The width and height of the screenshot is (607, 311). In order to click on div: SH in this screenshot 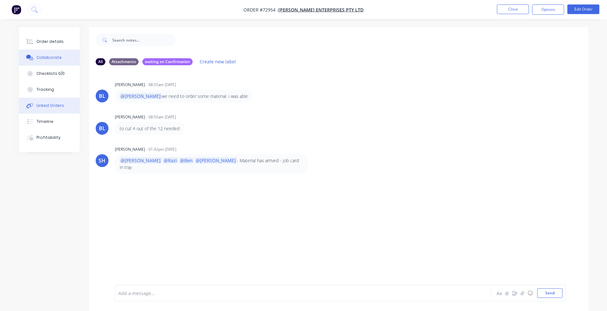, I will do `click(102, 161)`.